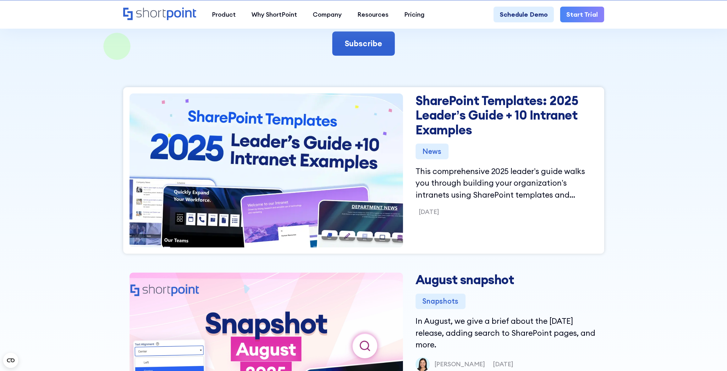 The height and width of the screenshot is (371, 727). What do you see at coordinates (274, 14) in the screenshot?
I see `a: Why ShortPoint` at bounding box center [274, 14].